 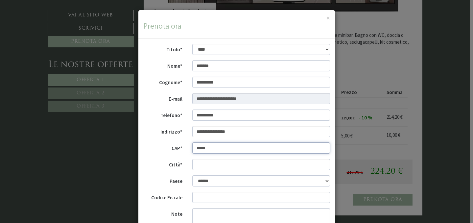 What do you see at coordinates (163, 213) in the screenshot?
I see `label: Note` at bounding box center [163, 213].